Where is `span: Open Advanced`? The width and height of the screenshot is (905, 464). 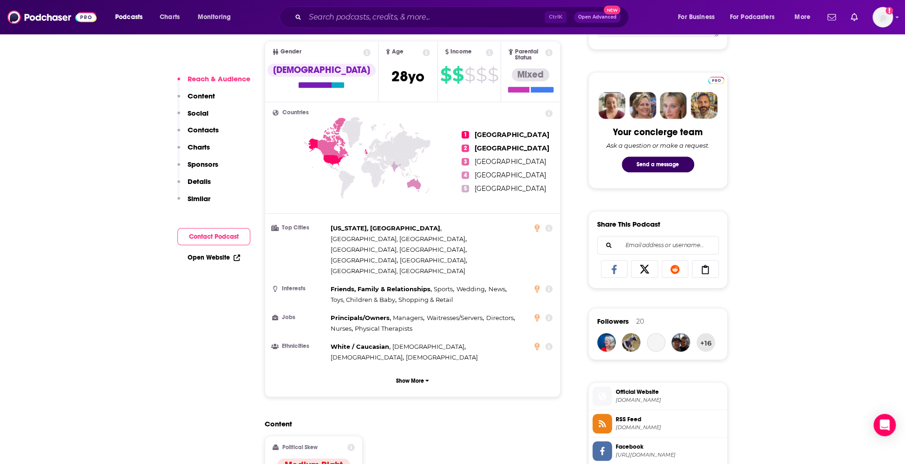
span: Open Advanced is located at coordinates (597, 17).